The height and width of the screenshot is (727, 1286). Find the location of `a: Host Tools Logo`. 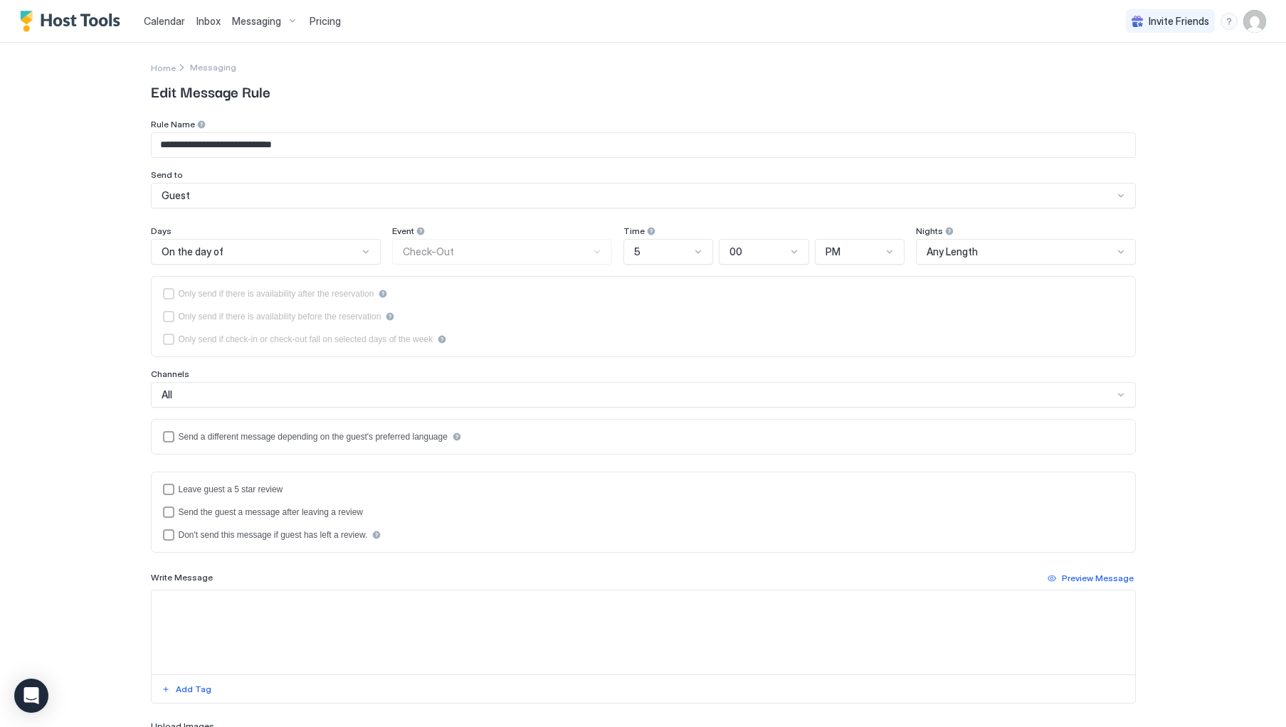

a: Host Tools Logo is located at coordinates (73, 21).